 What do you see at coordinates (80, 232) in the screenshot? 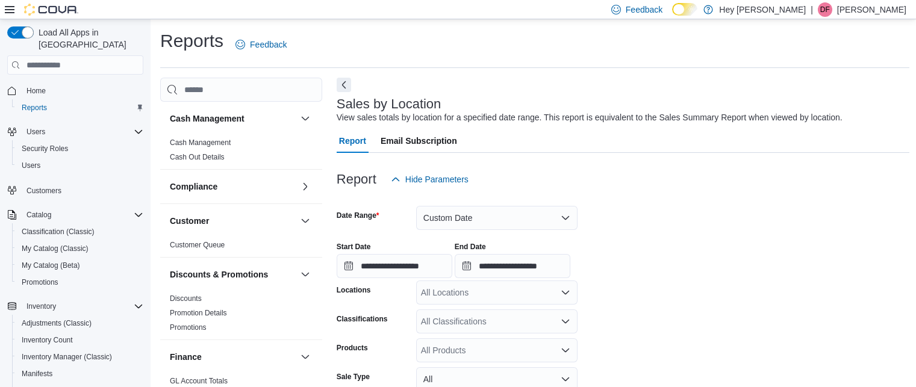
I see `span: Classification (Classic)` at bounding box center [80, 232].